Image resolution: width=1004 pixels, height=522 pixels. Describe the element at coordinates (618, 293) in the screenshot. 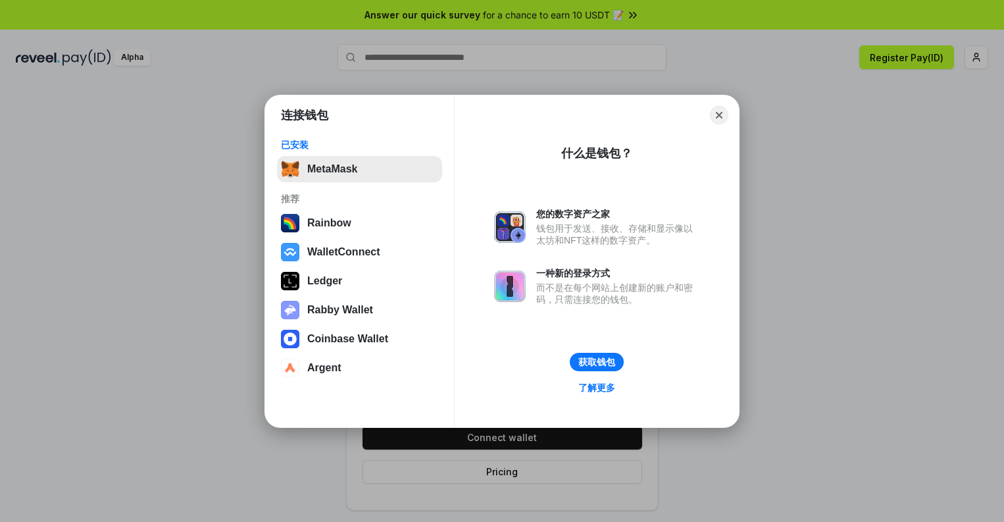

I see `div: 而不是在每个网站上创建新的账户和密码，只需连接您的钱包。` at that location.